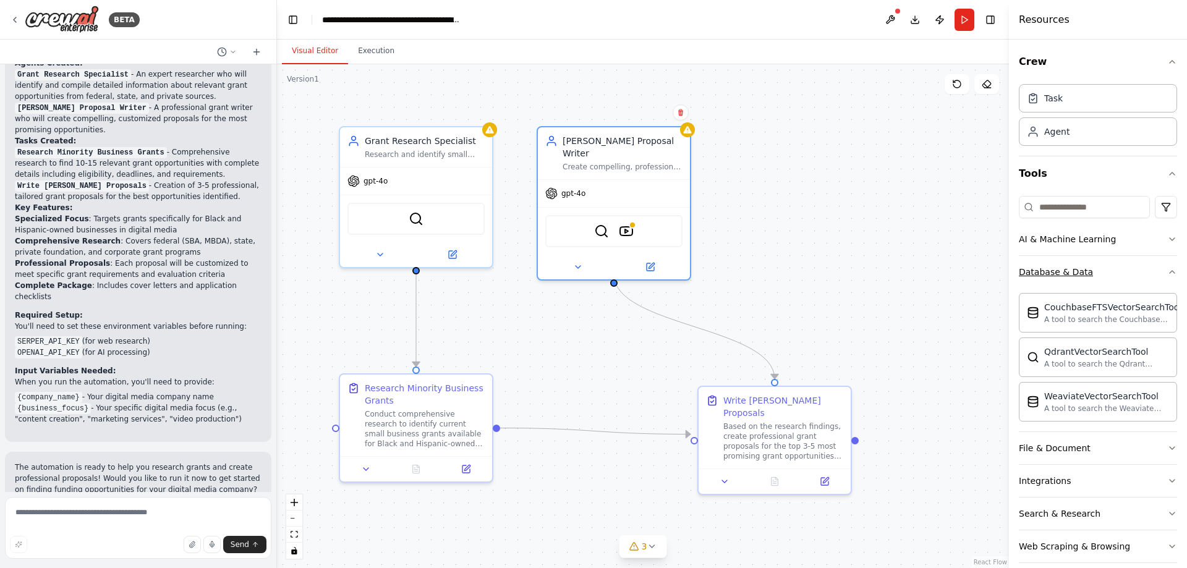 This screenshot has height=568, width=1187. I want to click on img: YoutubeChannelSearchTool, so click(626, 231).